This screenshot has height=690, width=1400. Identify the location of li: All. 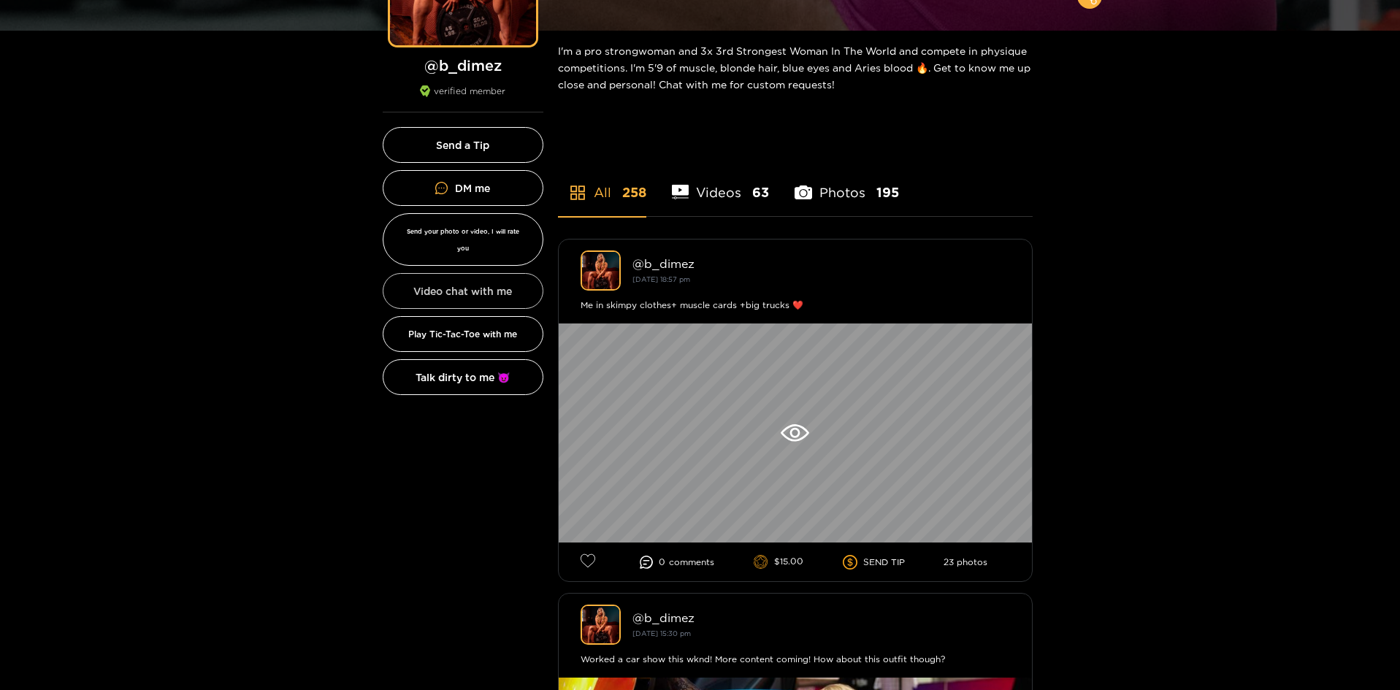
(602, 183).